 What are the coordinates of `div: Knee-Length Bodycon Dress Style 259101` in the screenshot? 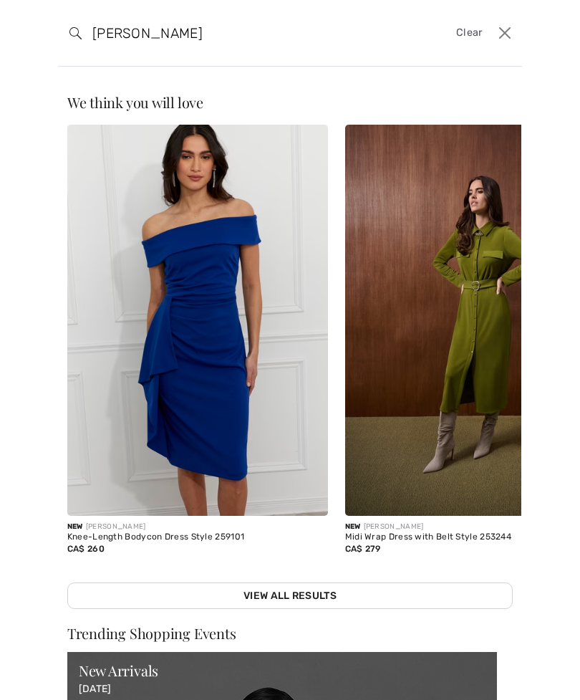 It's located at (198, 537).